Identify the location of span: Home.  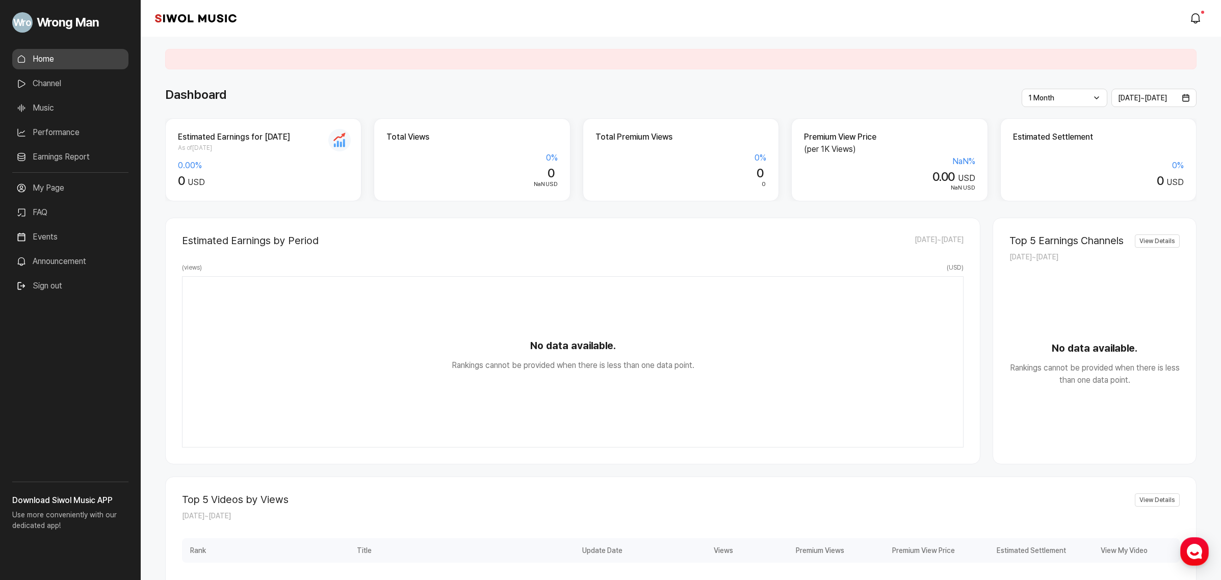
(35, 343).